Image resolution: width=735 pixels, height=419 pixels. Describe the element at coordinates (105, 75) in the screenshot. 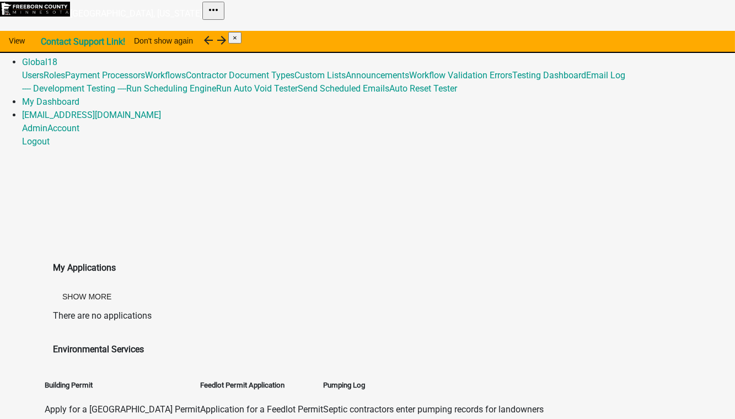

I see `a: Payment Processors` at that location.